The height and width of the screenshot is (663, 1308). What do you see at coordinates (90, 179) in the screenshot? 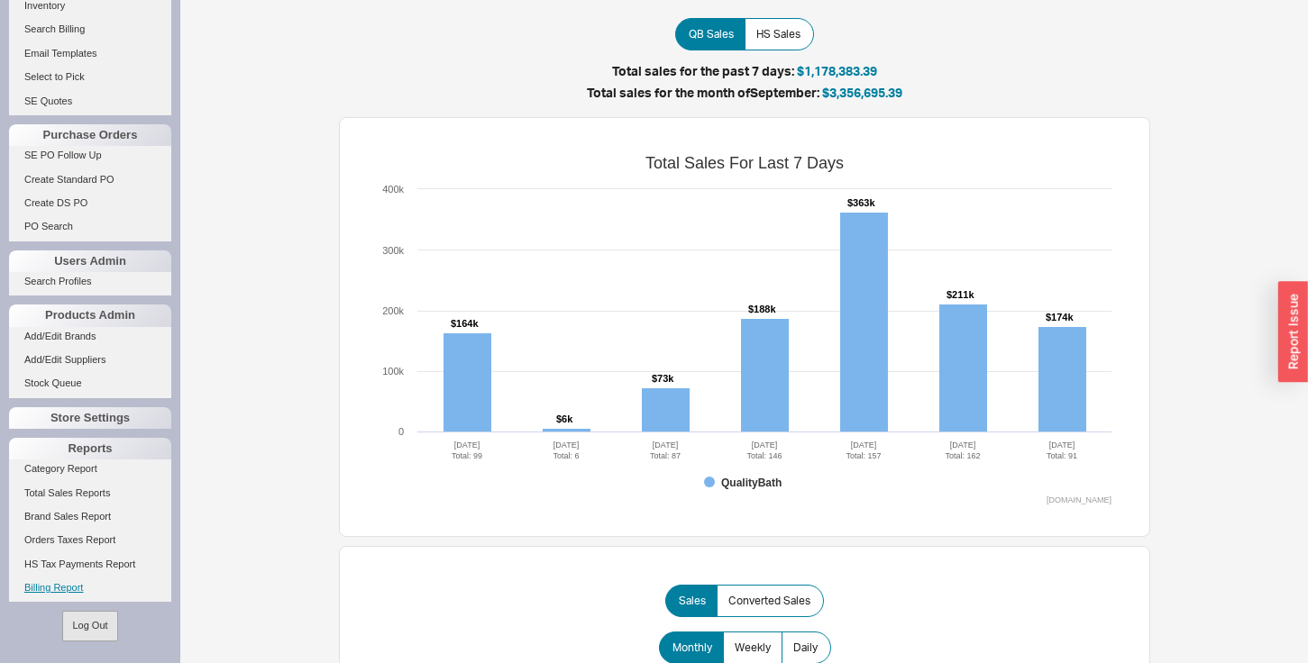
I see `a: Create Standard PO` at bounding box center [90, 179].